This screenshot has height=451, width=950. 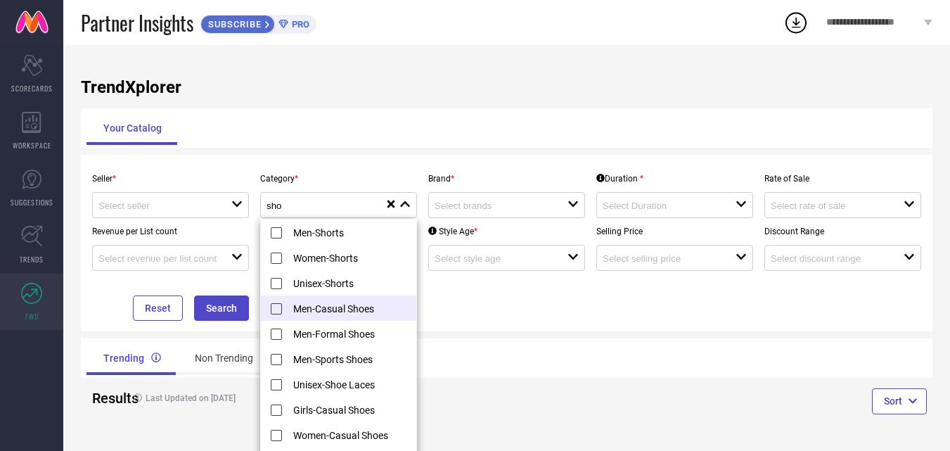 What do you see at coordinates (345, 308) in the screenshot?
I see `li: Men-Casual Shoes` at bounding box center [345, 308].